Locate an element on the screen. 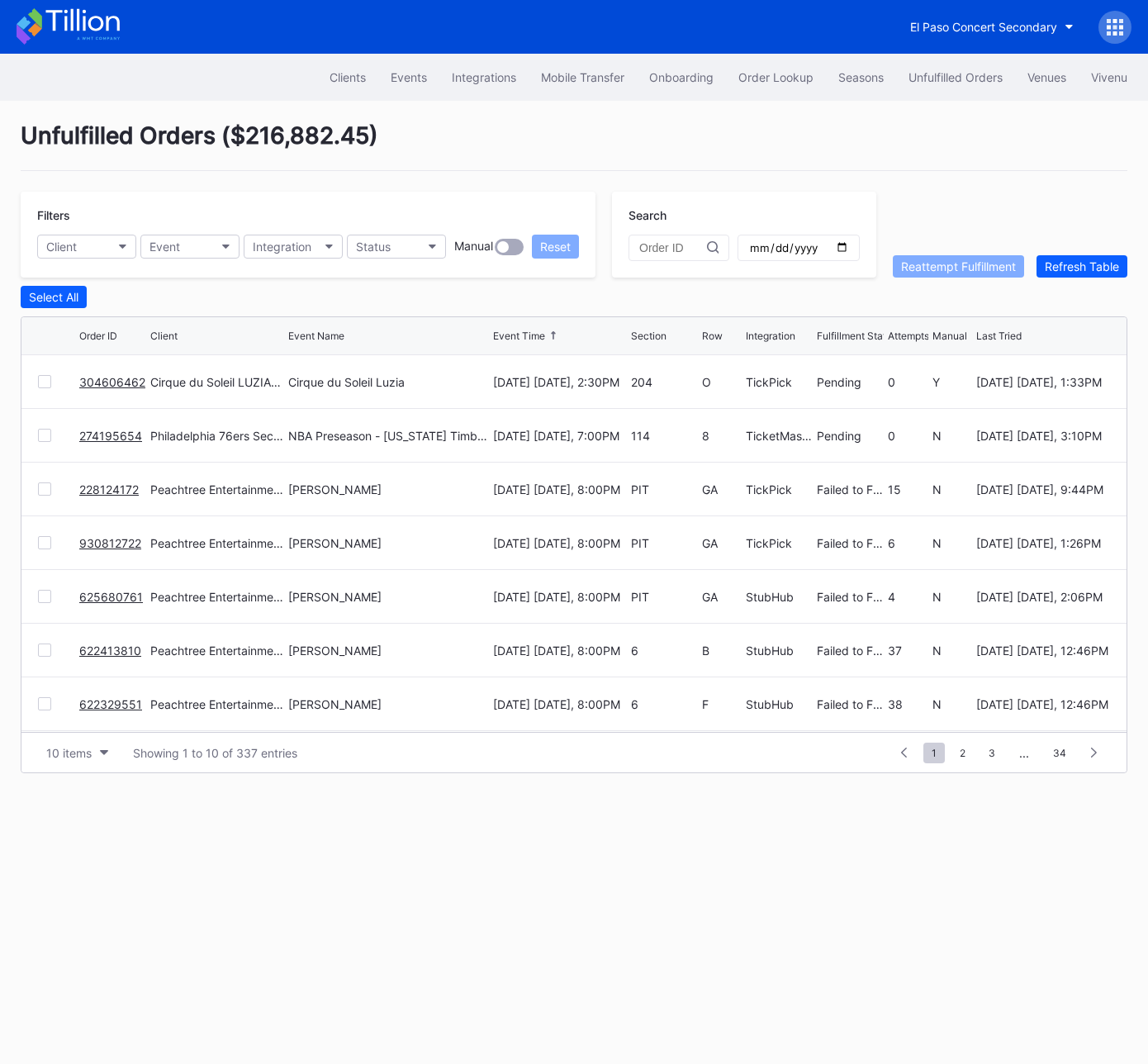  a: Integrations is located at coordinates (484, 77).